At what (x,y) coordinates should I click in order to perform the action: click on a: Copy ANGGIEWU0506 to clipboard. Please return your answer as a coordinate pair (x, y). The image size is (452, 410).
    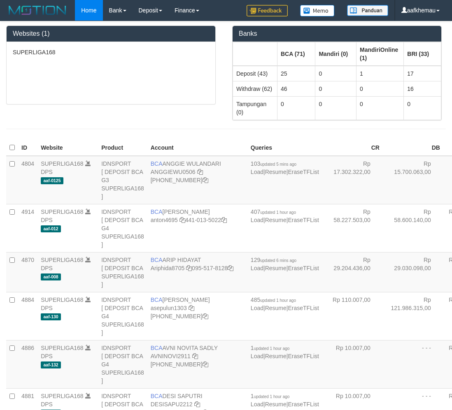
    Looking at the image, I should click on (200, 172).